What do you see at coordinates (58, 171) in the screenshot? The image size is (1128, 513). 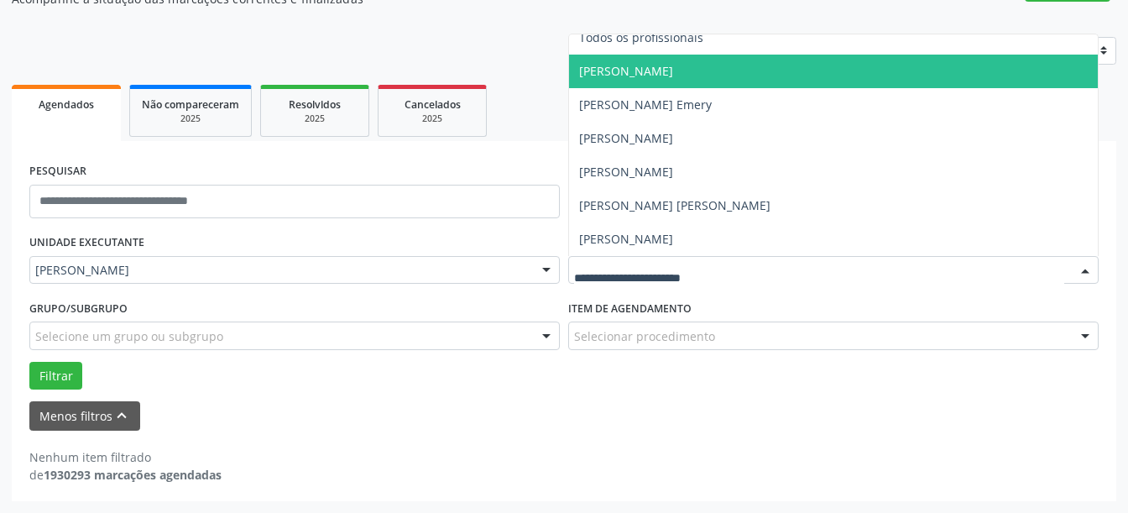 I see `label: PESQUISAR` at bounding box center [58, 171].